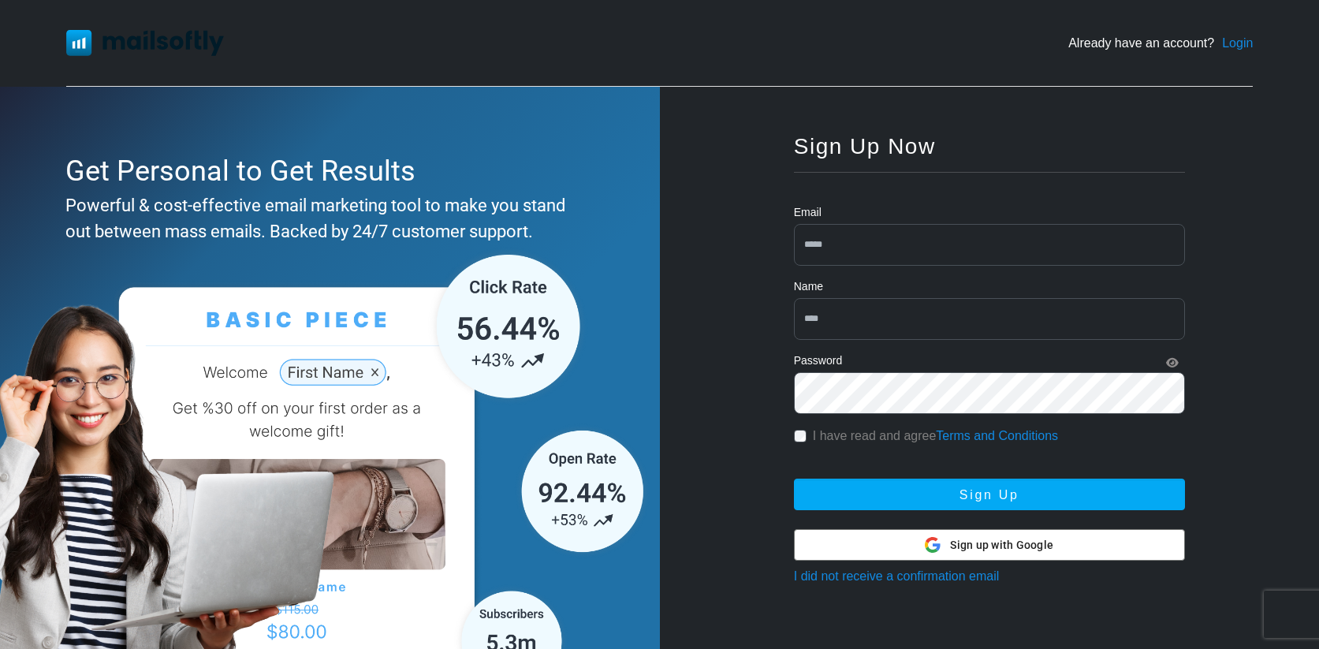 The height and width of the screenshot is (649, 1319). Describe the element at coordinates (1161, 43) in the screenshot. I see `div: Already have an account?` at that location.